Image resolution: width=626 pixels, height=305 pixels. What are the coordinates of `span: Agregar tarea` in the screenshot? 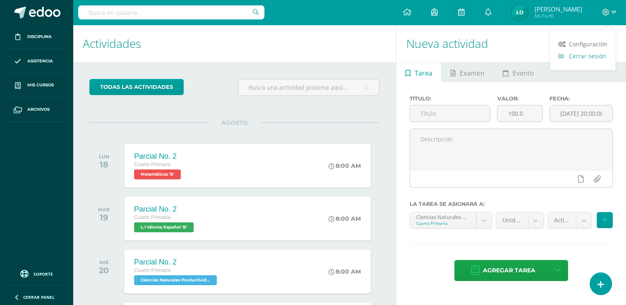 It's located at (509, 271).